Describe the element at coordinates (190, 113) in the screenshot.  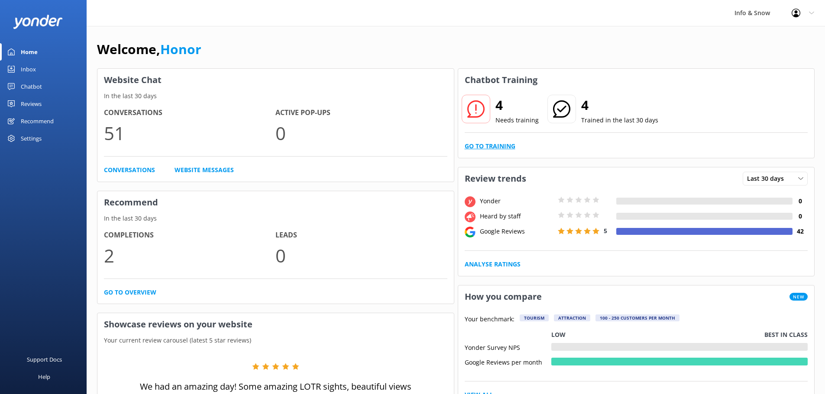
I see `h4: Conversations` at that location.